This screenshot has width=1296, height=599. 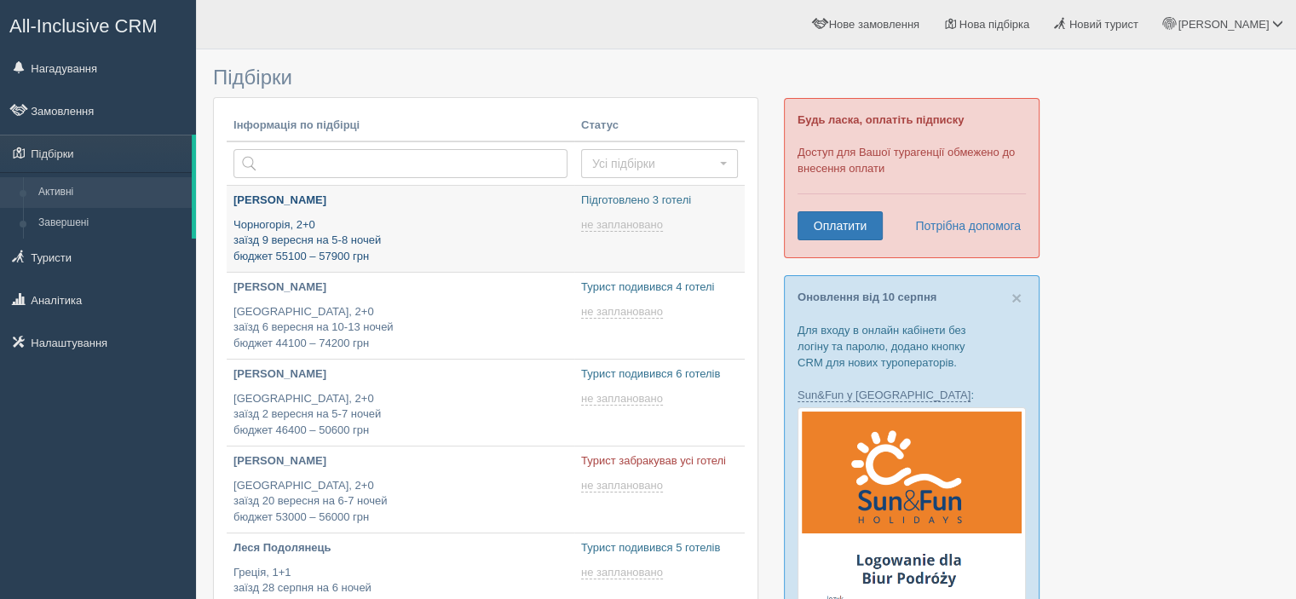 I want to click on button: Усі підбірки, so click(x=659, y=164).